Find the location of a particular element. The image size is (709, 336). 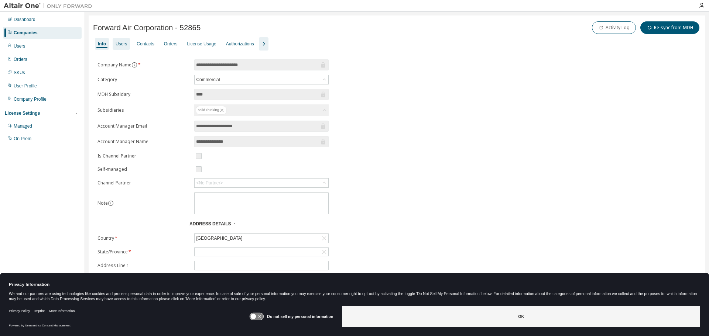

label: Address Line 1 is located at coordinates (144, 266).